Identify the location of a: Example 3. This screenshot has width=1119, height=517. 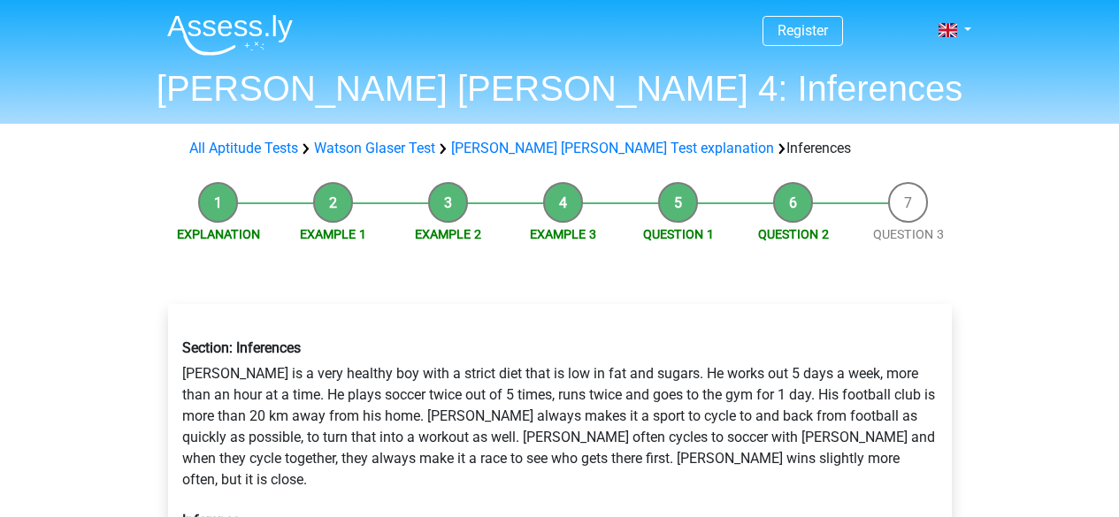
(563, 234).